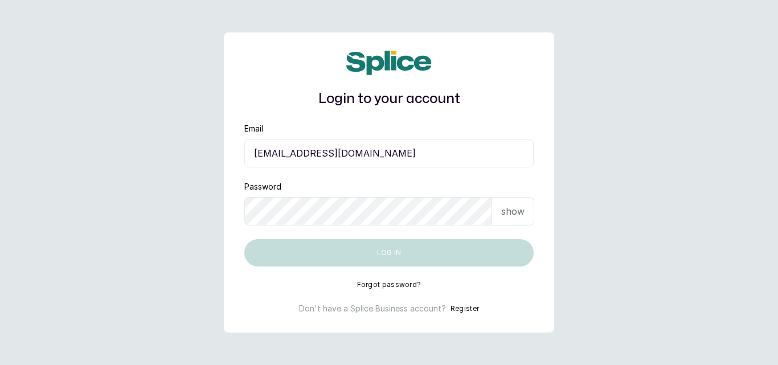  Describe the element at coordinates (389, 285) in the screenshot. I see `button: Forgot password?` at that location.